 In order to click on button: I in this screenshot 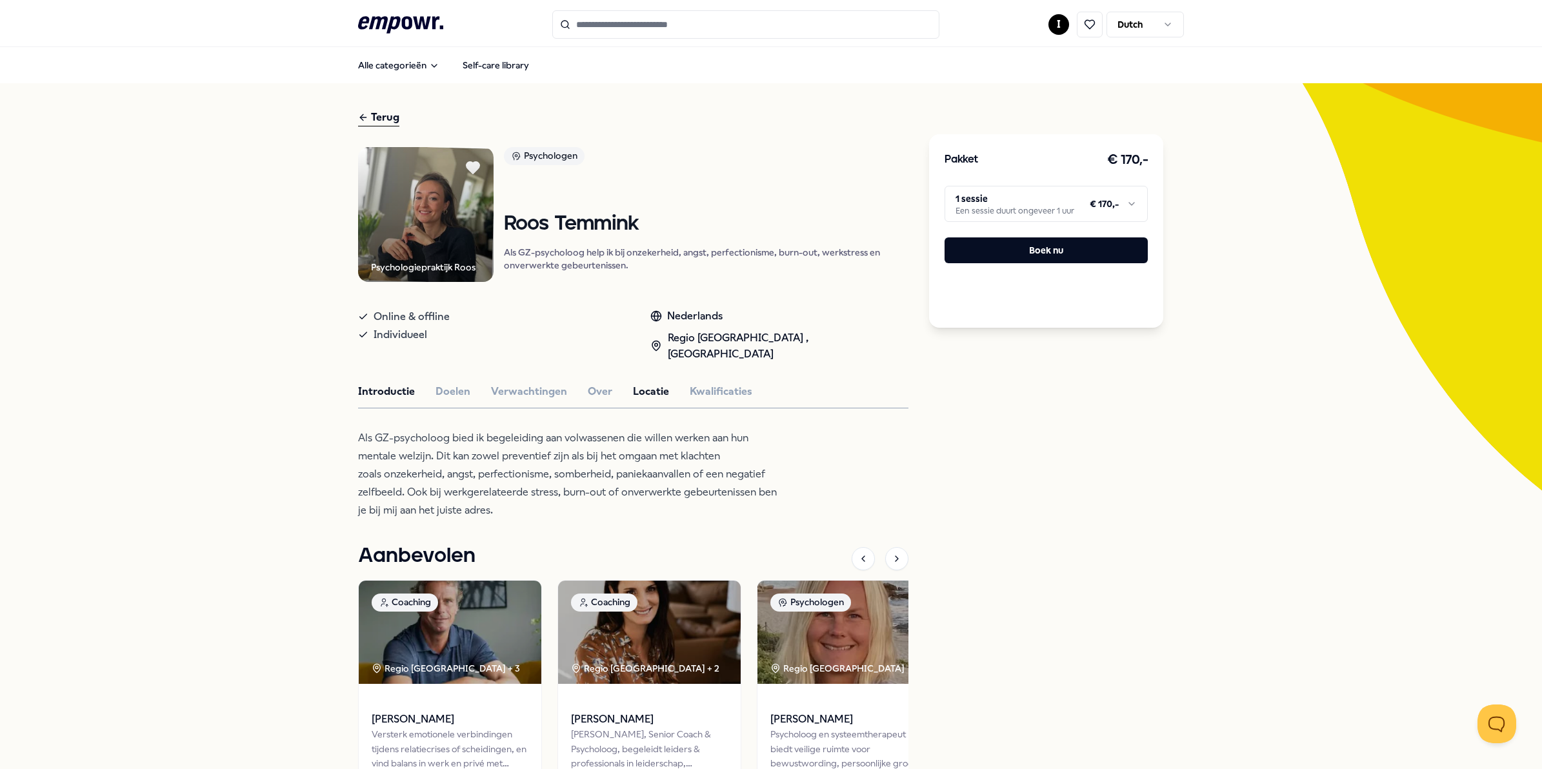, I will do `click(1058, 25)`.